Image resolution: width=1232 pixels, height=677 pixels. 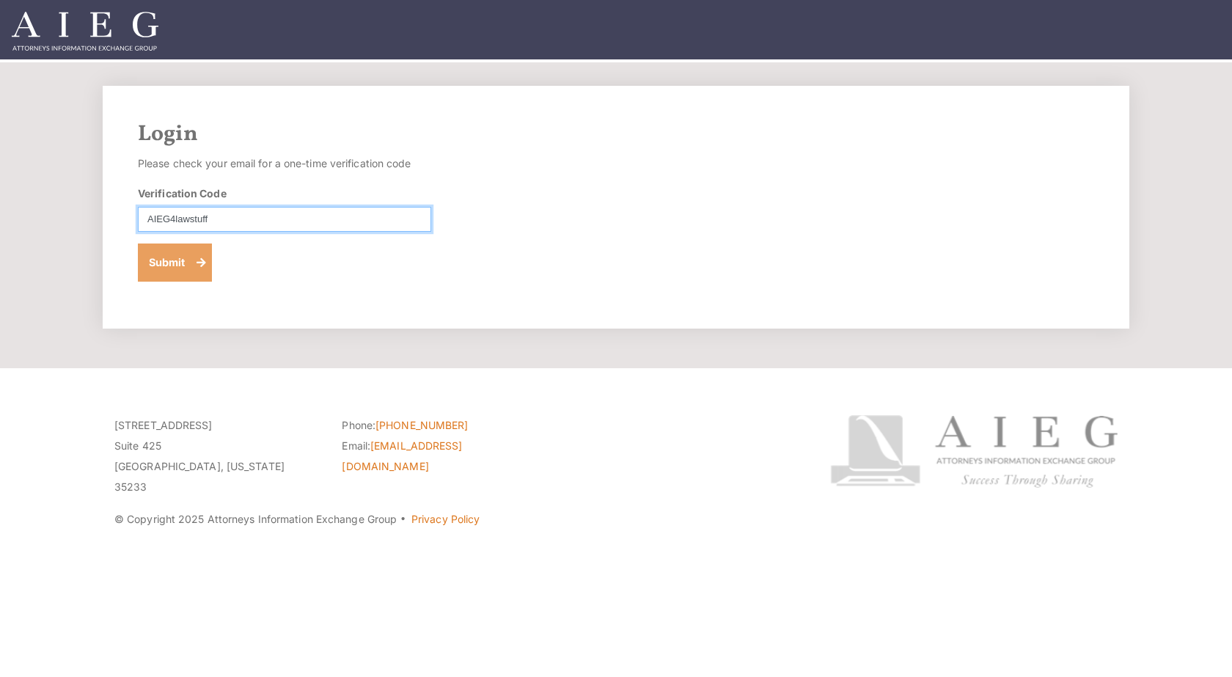 What do you see at coordinates (974, 451) in the screenshot?
I see `img: Attorneys Information Exchange Group logo` at bounding box center [974, 451].